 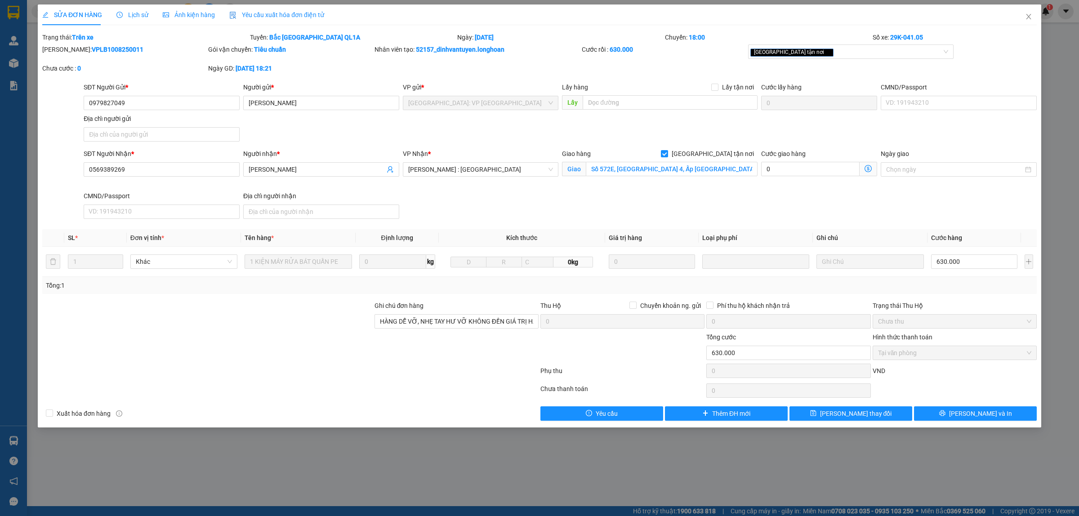 I want to click on span: Khác, so click(x=184, y=262).